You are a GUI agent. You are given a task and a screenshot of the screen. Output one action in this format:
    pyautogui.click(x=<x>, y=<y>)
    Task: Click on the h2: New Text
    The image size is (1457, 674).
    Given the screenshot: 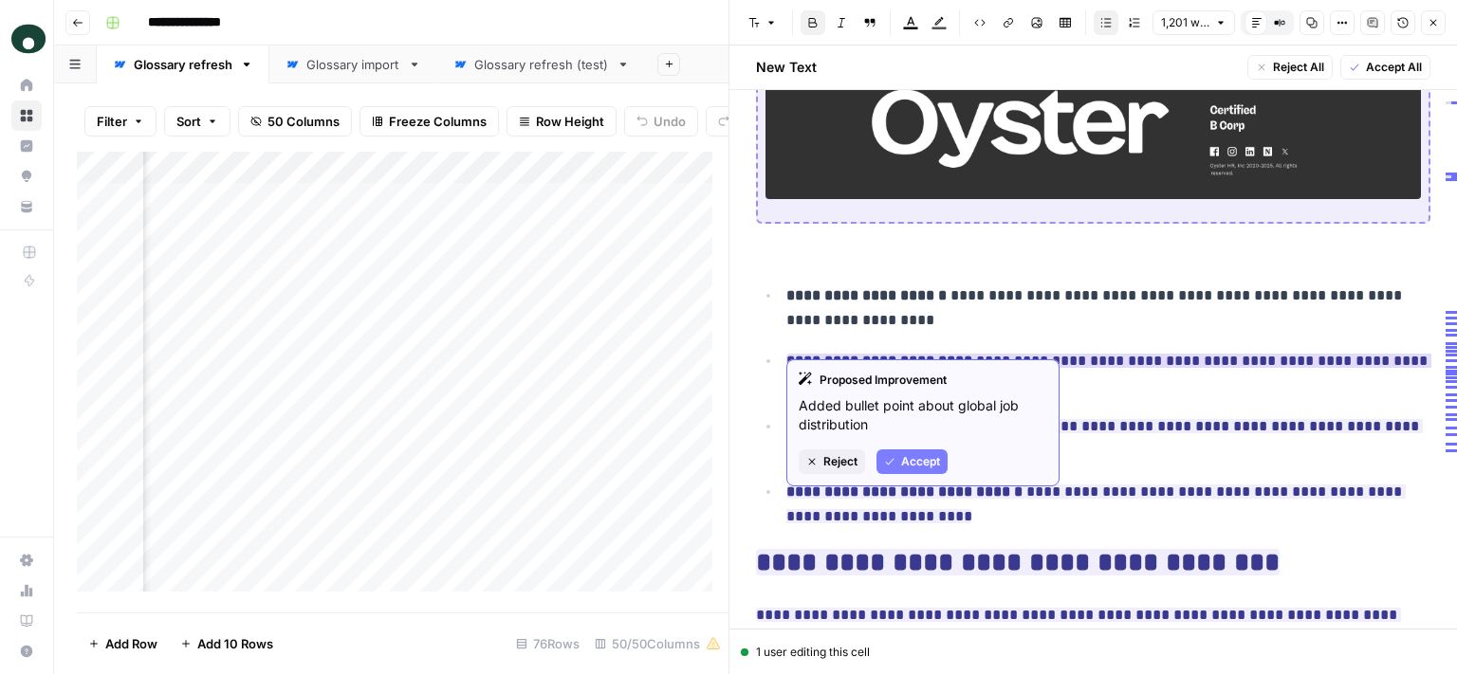 What is the action you would take?
    pyautogui.click(x=786, y=67)
    